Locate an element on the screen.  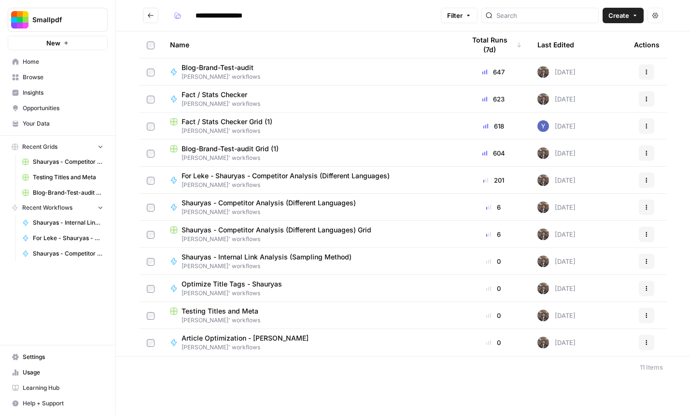
a: Shauryas - Competitor Analysis (Different Languages) Grid is located at coordinates (63, 162).